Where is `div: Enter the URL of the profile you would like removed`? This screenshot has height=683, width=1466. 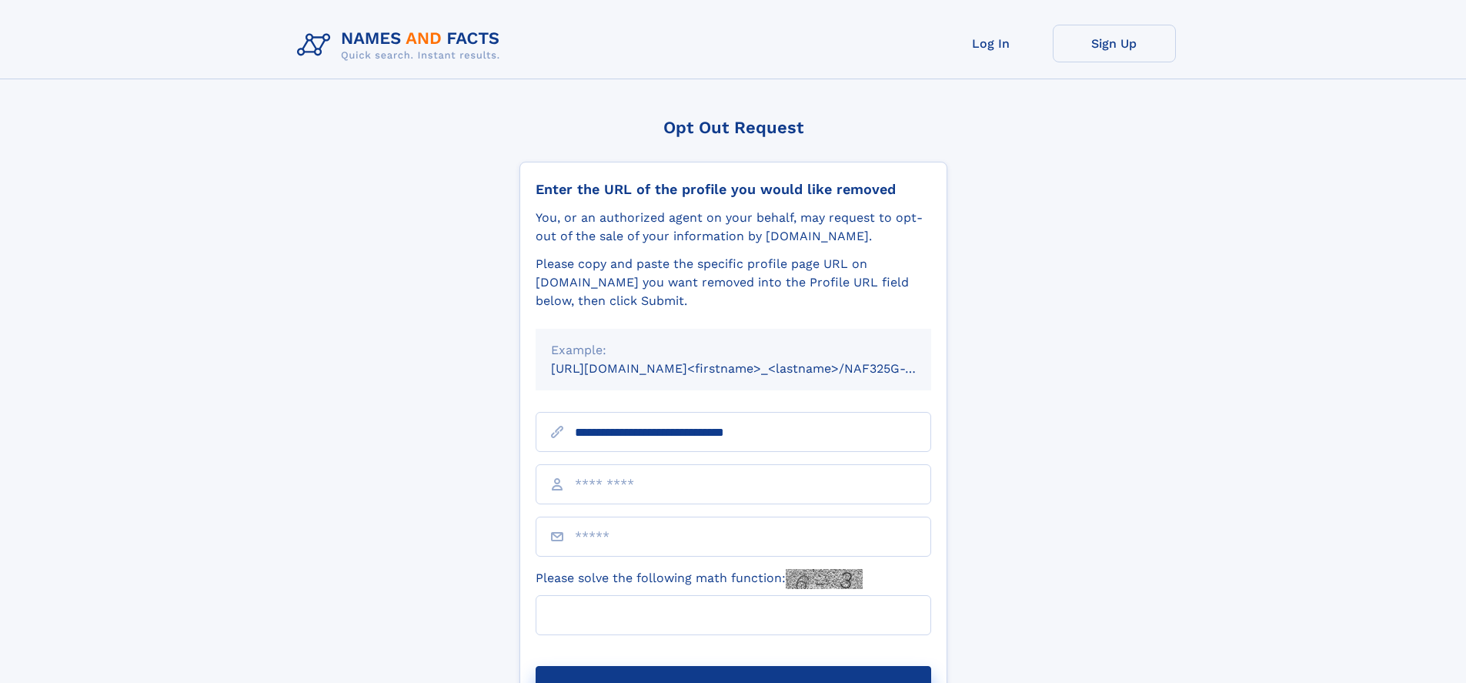
div: Enter the URL of the profile you would like removed is located at coordinates (734, 189).